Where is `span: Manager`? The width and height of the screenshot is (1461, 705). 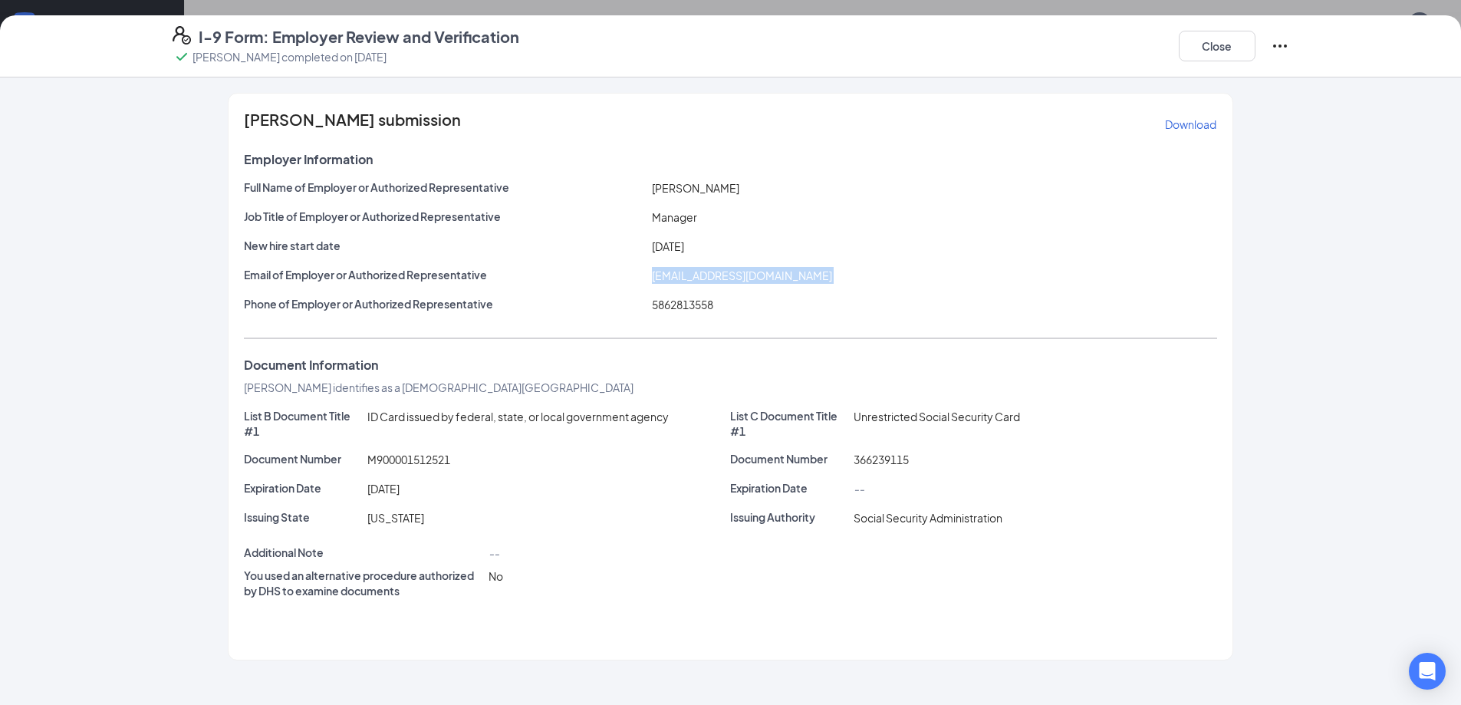
span: Manager is located at coordinates (674, 217).